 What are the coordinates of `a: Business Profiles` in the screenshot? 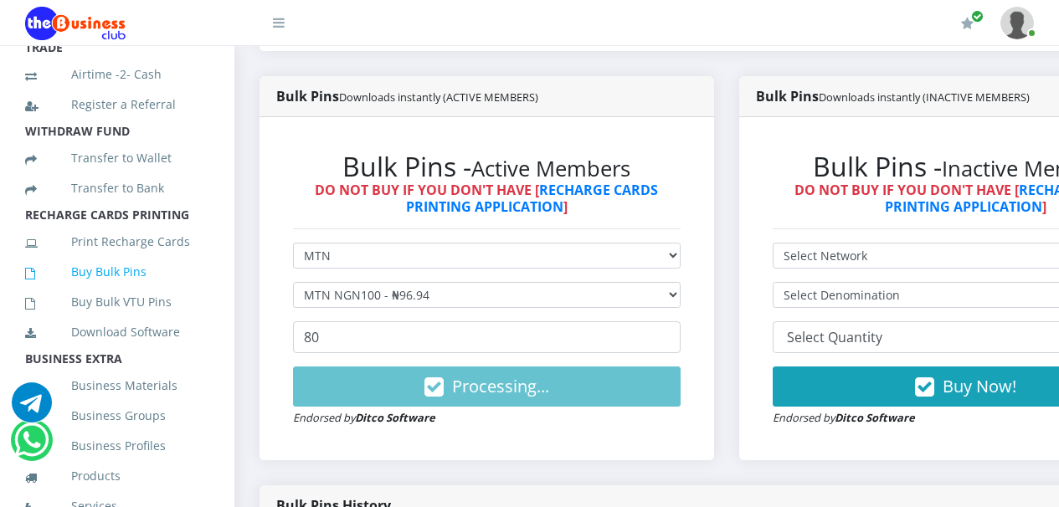 It's located at (117, 446).